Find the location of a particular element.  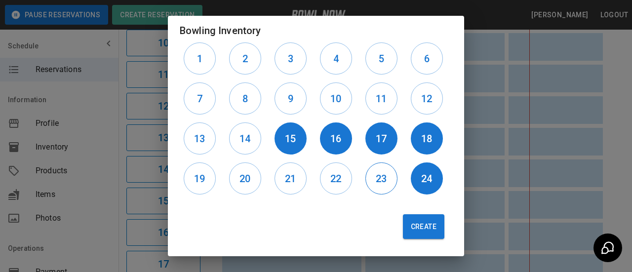

h6: 3 is located at coordinates (290, 59).